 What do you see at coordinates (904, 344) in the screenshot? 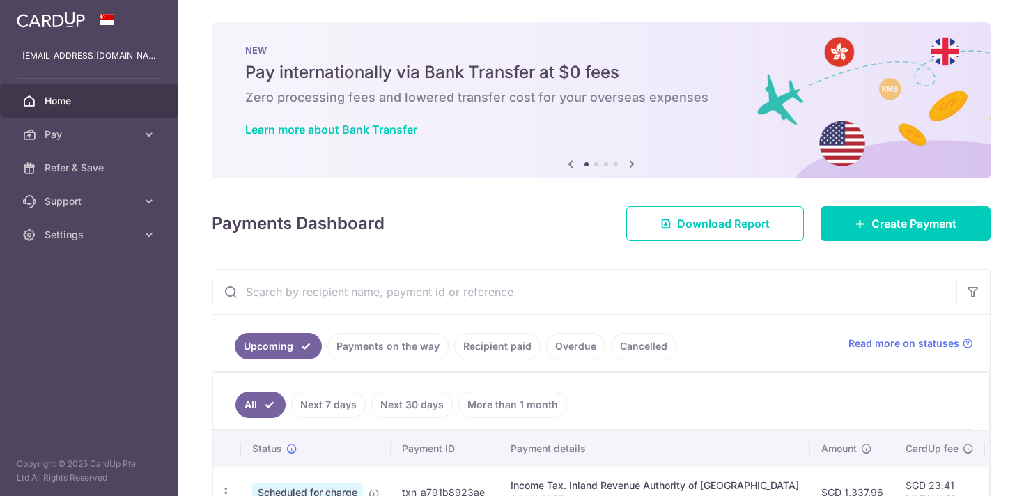
I see `span: Read more on statuses` at bounding box center [904, 344].